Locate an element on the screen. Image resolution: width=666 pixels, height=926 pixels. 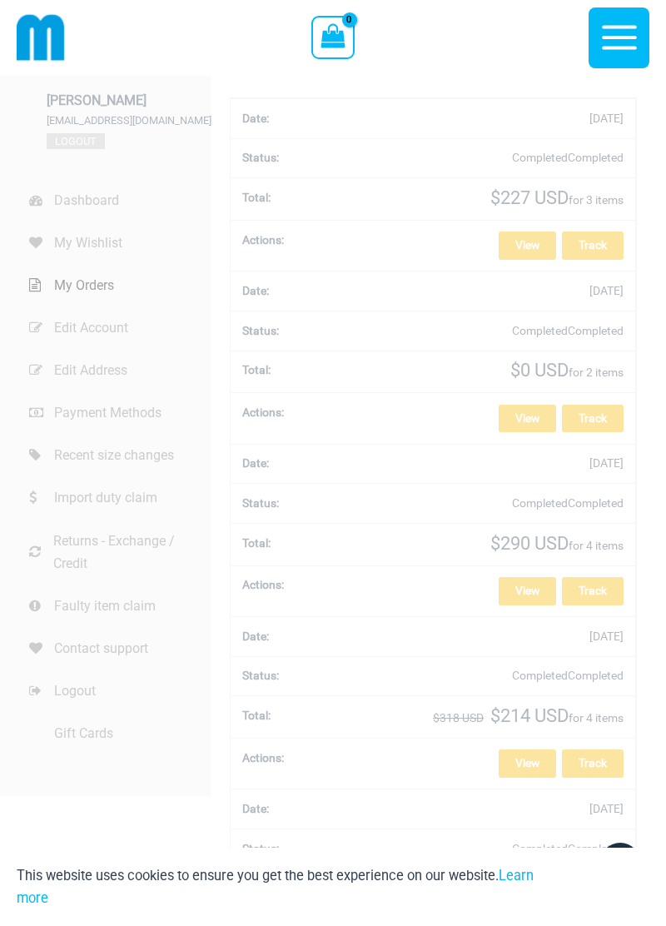
span: 290 USD is located at coordinates (530, 543).